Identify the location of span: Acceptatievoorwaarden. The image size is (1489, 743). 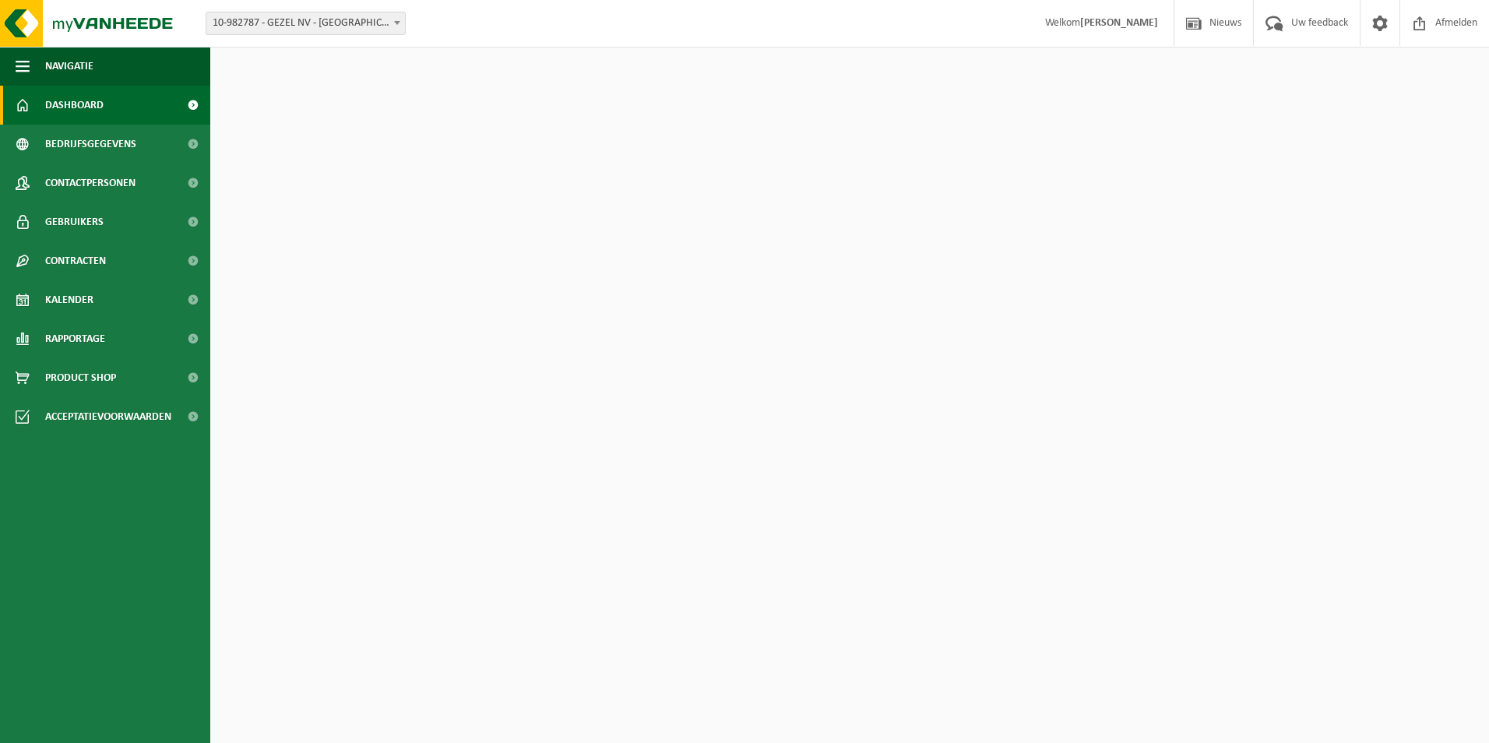
(108, 417).